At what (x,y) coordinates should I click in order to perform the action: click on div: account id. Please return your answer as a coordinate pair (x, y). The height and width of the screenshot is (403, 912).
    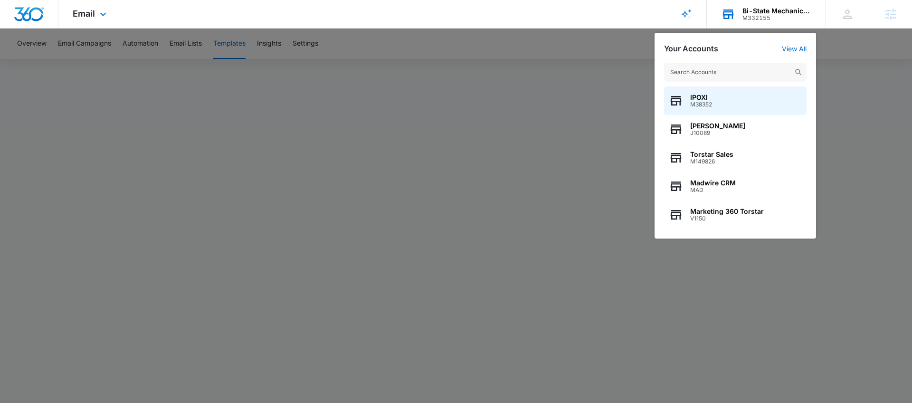
    Looking at the image, I should click on (777, 18).